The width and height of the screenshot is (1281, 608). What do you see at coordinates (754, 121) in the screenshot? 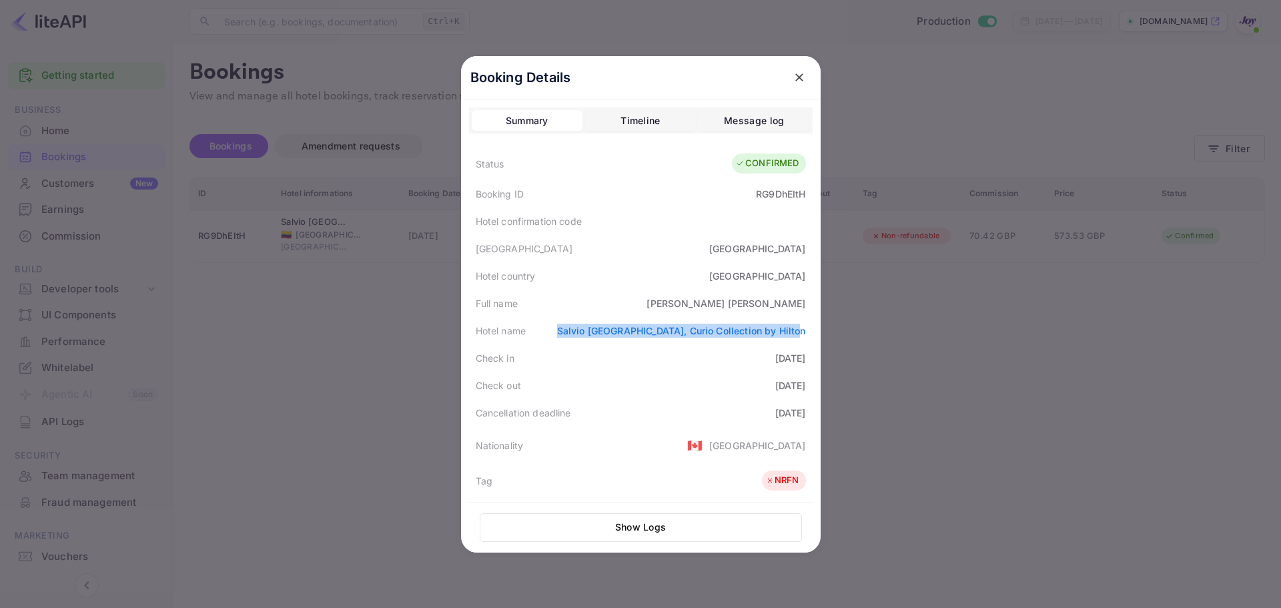
I see `button: Message log` at bounding box center [754, 121].